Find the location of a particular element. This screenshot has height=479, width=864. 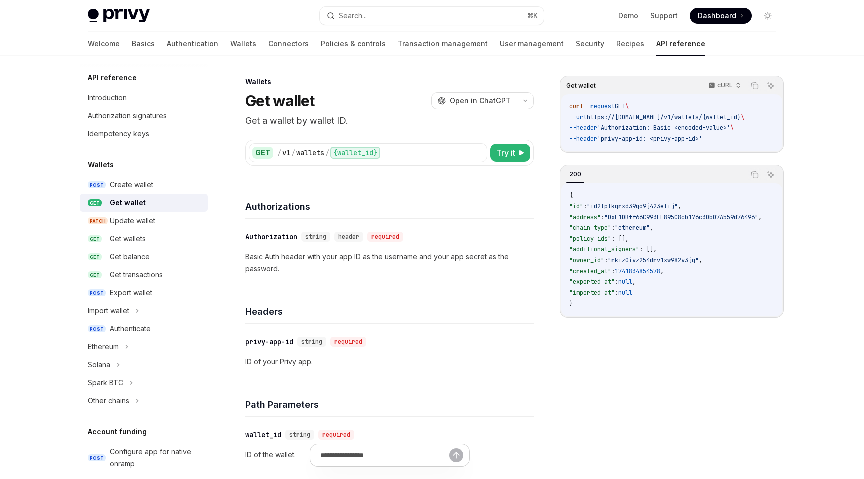

span: curl is located at coordinates (577, 107).